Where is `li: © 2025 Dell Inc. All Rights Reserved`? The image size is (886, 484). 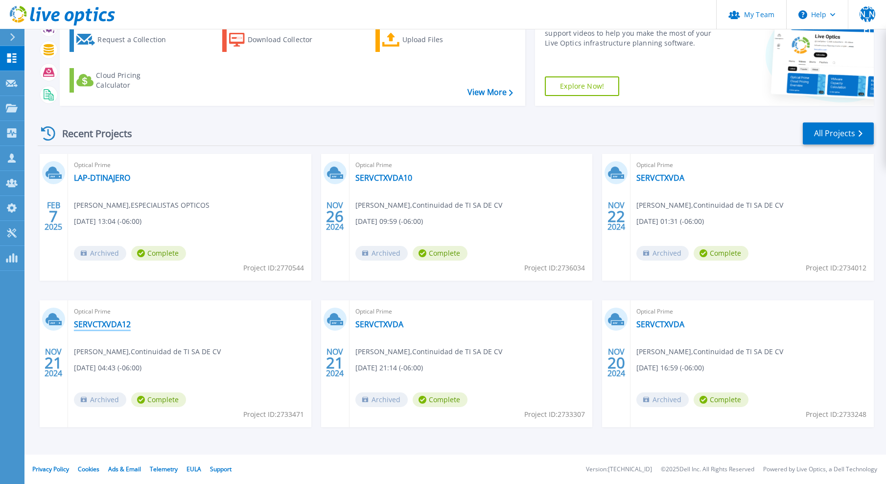
li: © 2025 Dell Inc. All Rights Reserved is located at coordinates (707, 469).